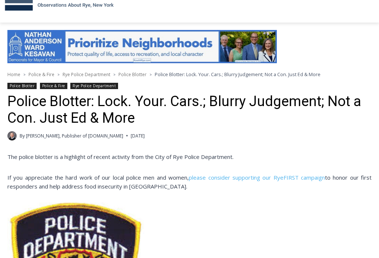  I want to click on p: The police blotter is a highlight of recent activity from the City of Rye Police Department., so click(190, 157).